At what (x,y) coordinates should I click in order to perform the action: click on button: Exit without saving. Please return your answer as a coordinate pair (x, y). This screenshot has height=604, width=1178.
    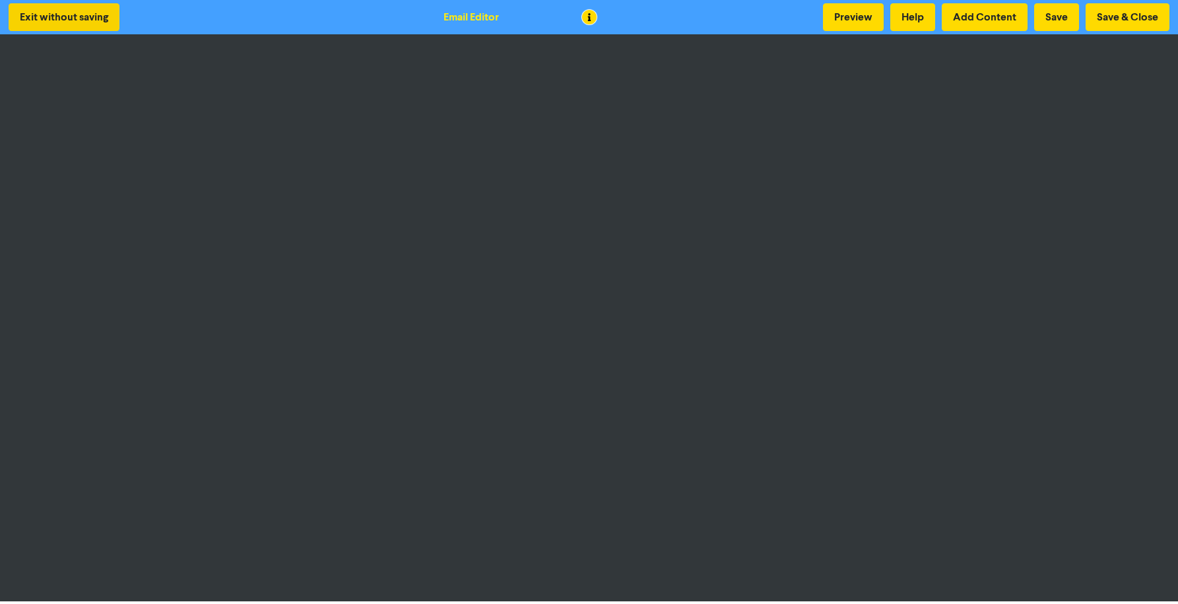
    Looking at the image, I should click on (64, 17).